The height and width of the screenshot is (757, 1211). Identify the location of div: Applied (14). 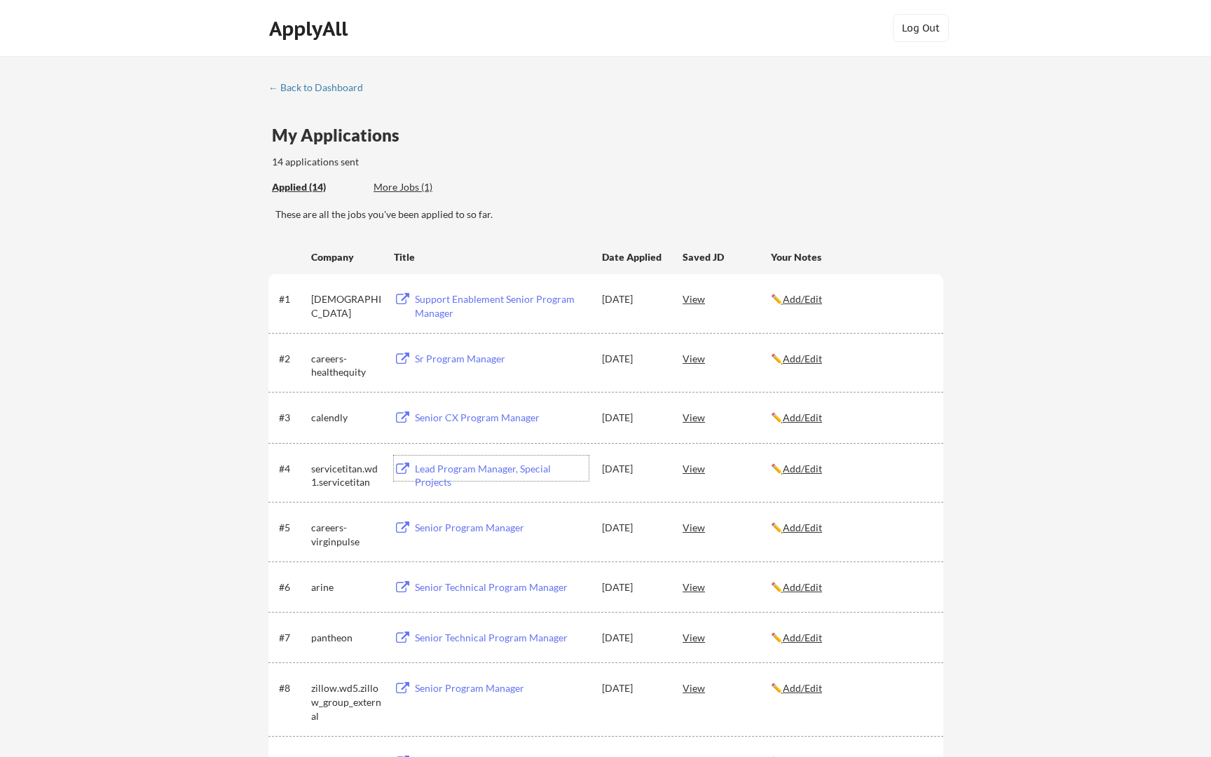
(317, 187).